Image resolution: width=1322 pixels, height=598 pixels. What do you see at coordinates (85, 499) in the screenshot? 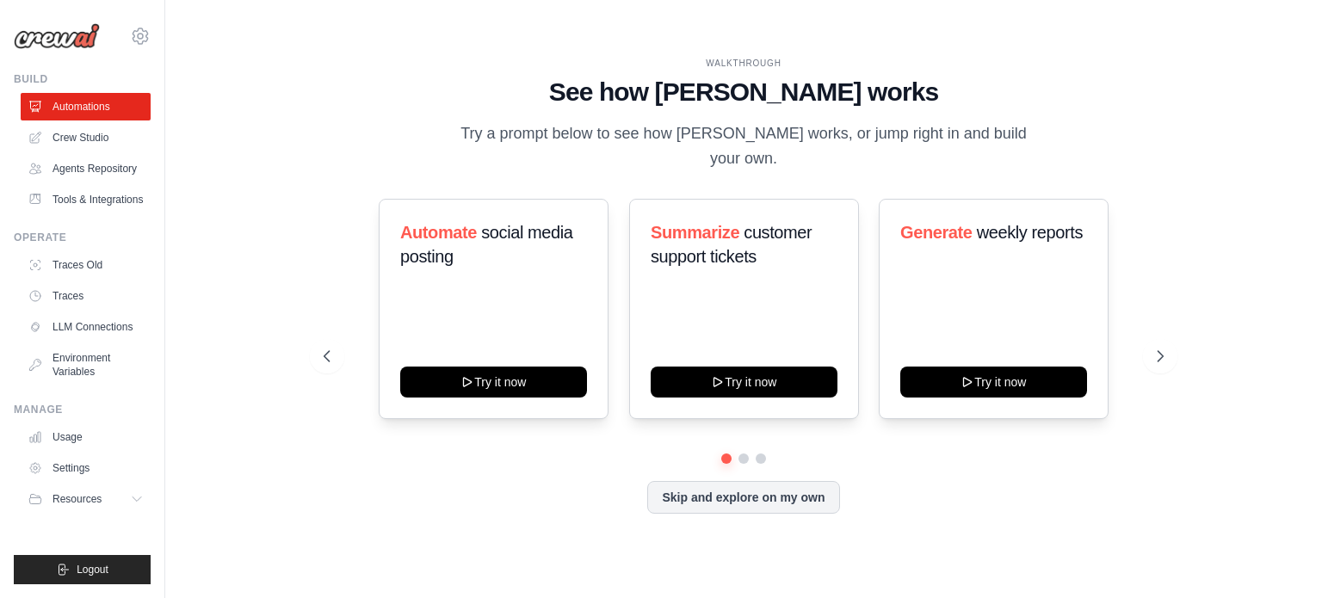
I see `button: Resources` at bounding box center [85, 499].